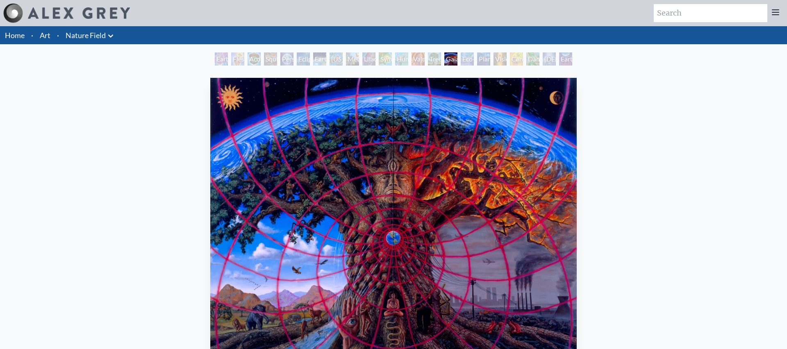  Describe the element at coordinates (45, 35) in the screenshot. I see `a: Art` at that location.